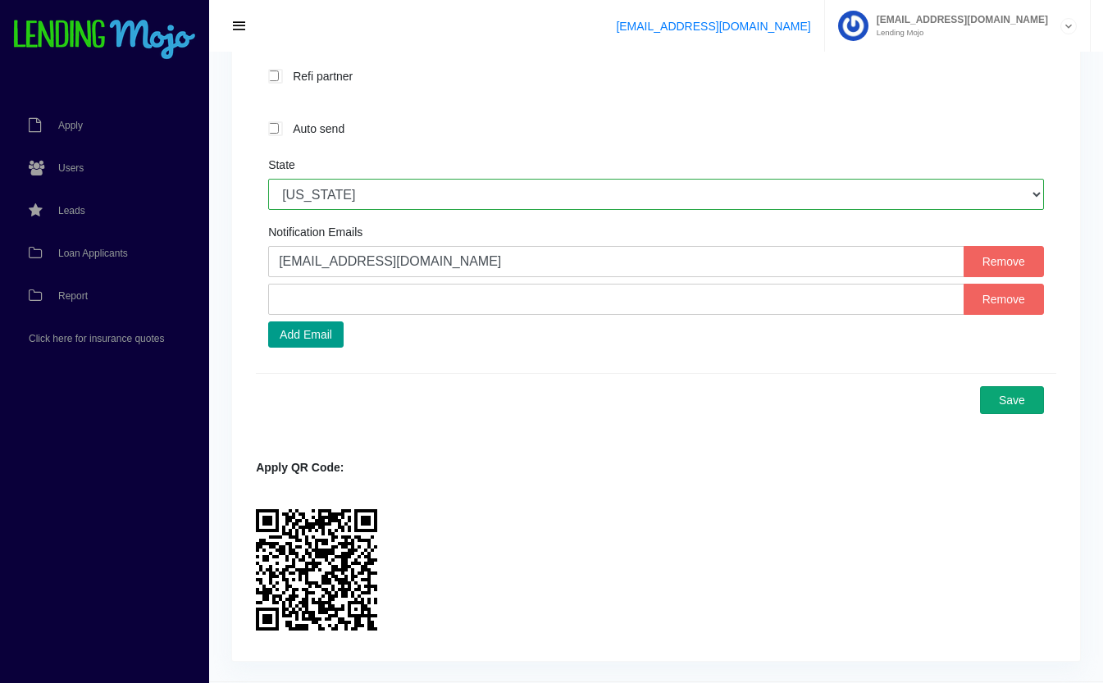 This screenshot has height=683, width=1103. What do you see at coordinates (73, 296) in the screenshot?
I see `span: Report` at bounding box center [73, 296].